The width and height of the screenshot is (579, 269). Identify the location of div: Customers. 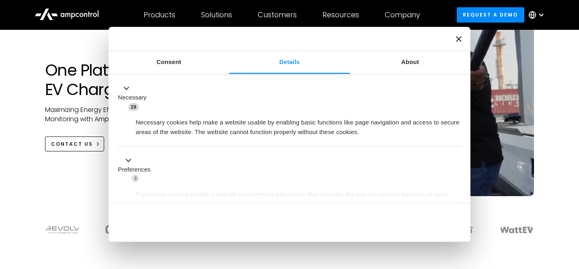
(277, 15).